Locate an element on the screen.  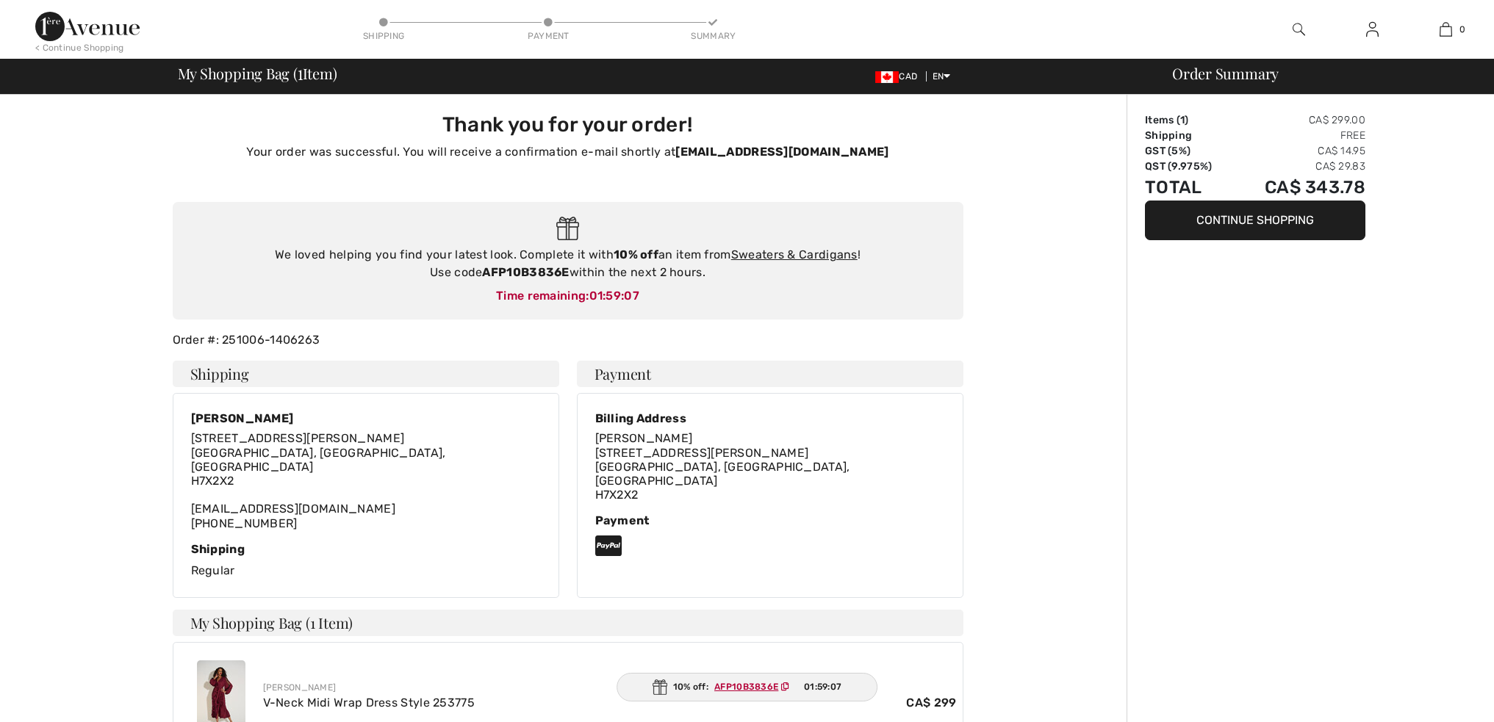
div: Time remaining: is located at coordinates (568, 296).